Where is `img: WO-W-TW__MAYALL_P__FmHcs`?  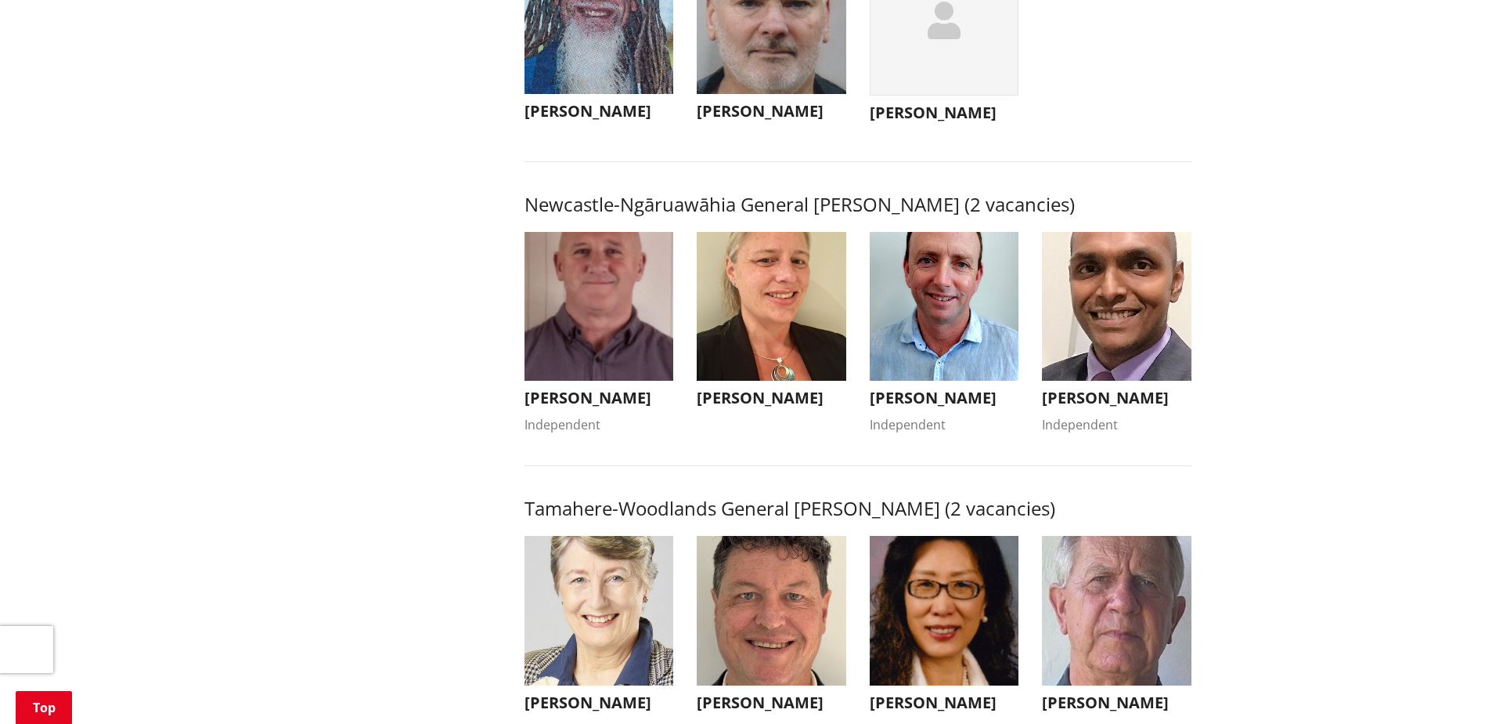
img: WO-W-TW__MAYALL_P__FmHcs is located at coordinates (771, 610).